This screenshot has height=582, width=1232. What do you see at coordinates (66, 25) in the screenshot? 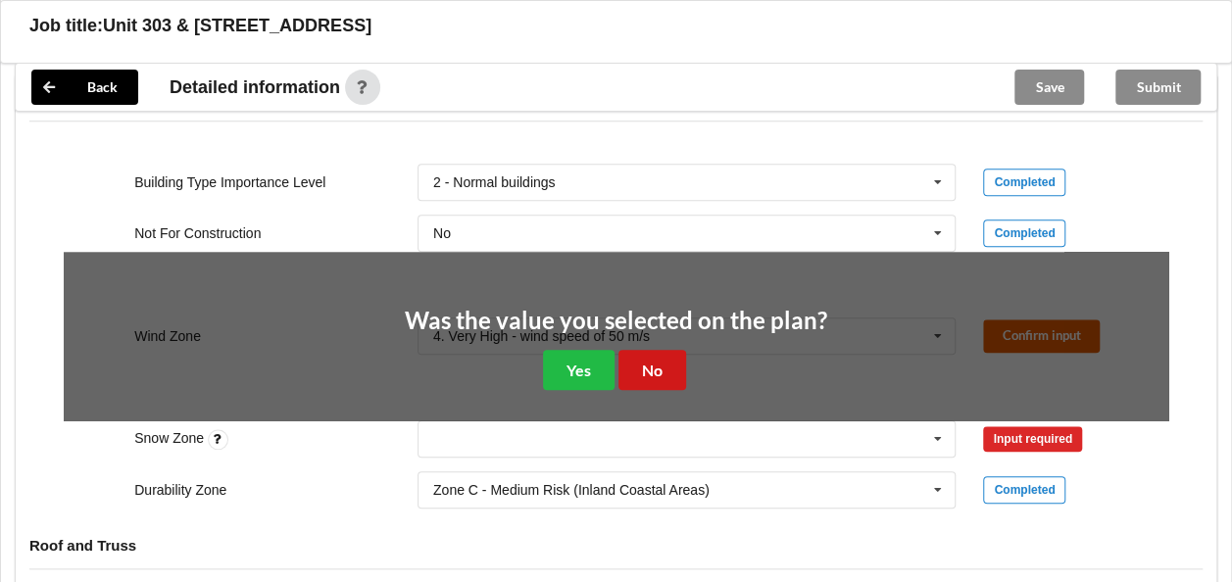
I see `h3: Job title:` at bounding box center [66, 25].